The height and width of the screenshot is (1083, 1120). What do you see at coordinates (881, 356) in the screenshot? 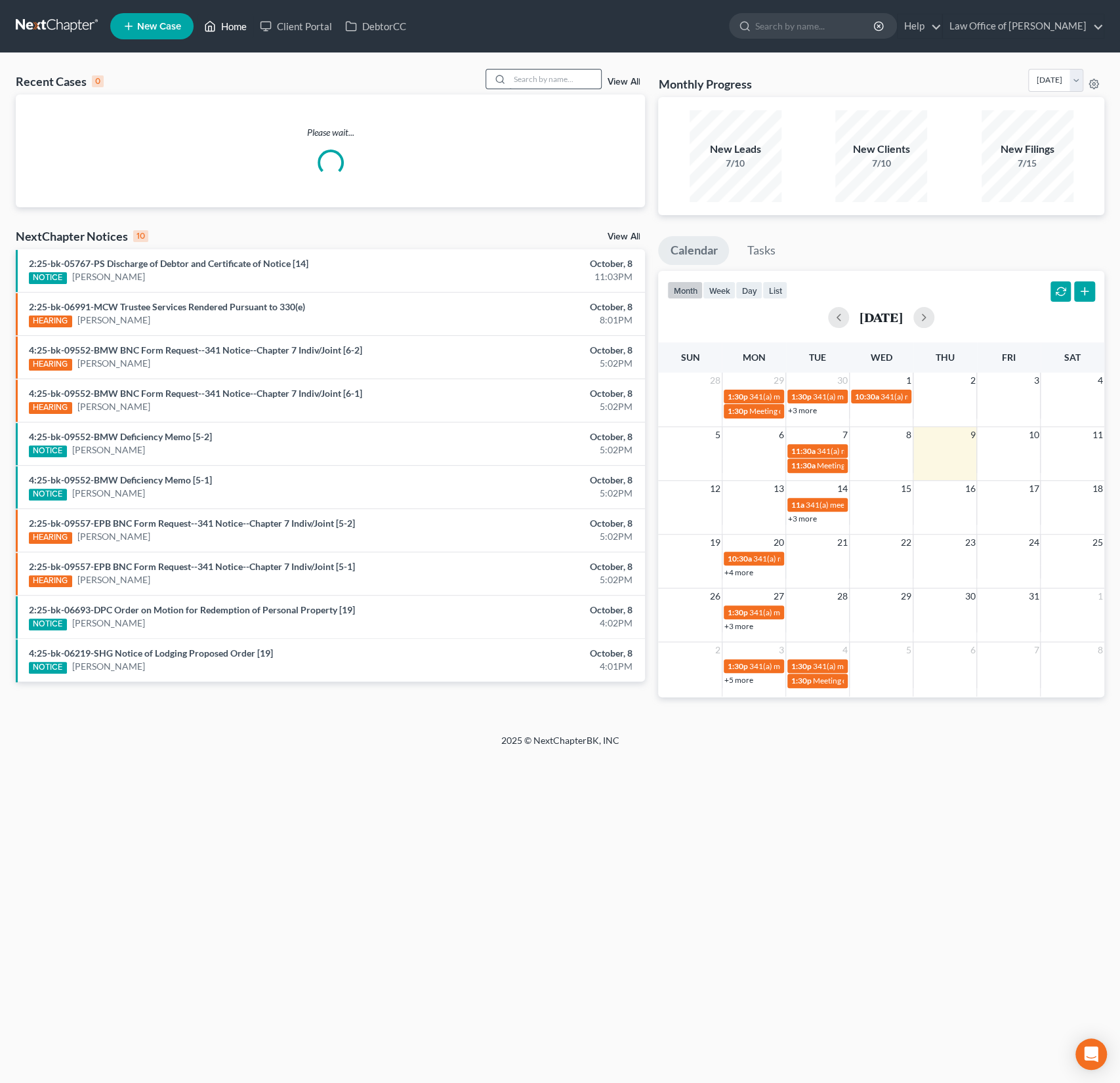
I see `span: Wed` at bounding box center [881, 356].